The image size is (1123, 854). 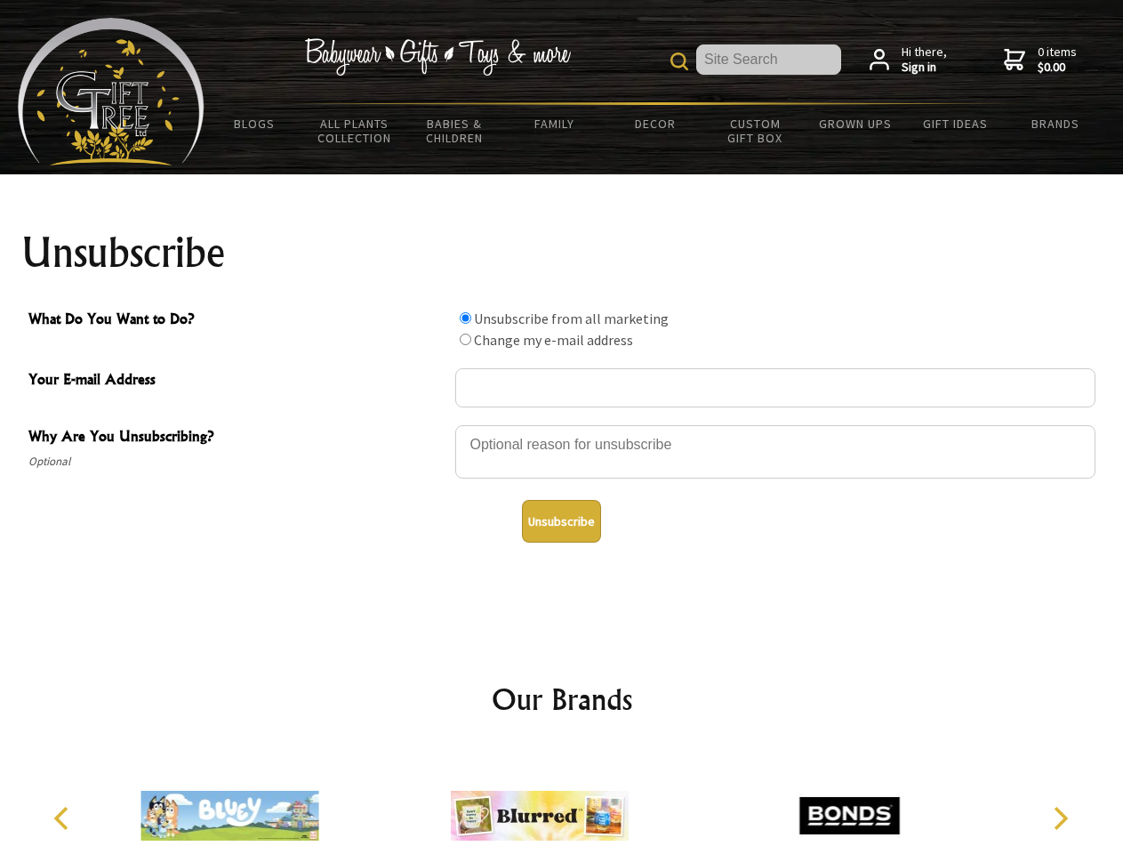 I want to click on label: Change my e-mail address, so click(x=553, y=340).